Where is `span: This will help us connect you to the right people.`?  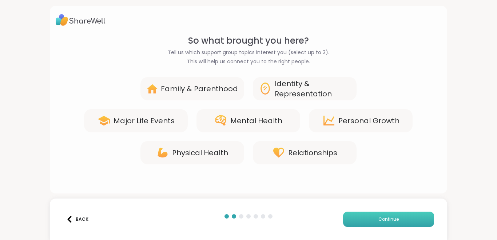
span: This will help us connect you to the right people. is located at coordinates (248, 61).